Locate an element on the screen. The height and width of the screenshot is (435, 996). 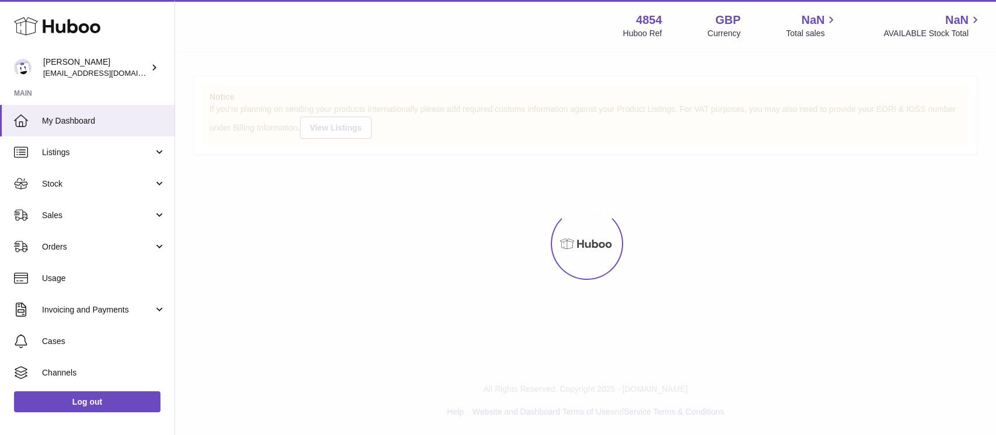
span: AVAILABLE Stock Total is located at coordinates (932, 33).